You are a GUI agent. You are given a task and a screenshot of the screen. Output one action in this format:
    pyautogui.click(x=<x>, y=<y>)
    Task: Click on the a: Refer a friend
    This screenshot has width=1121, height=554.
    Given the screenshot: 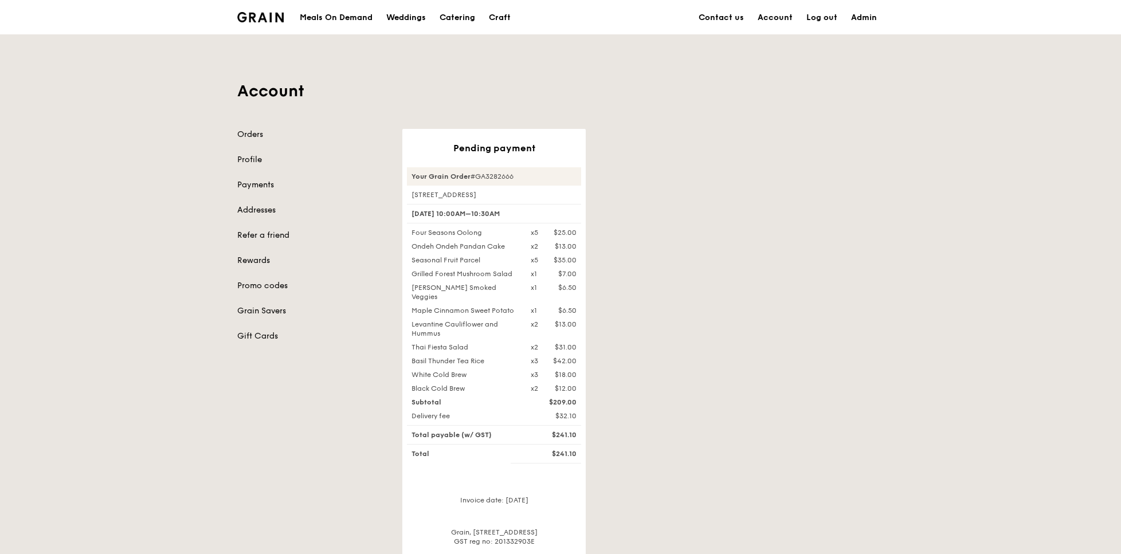 What is the action you would take?
    pyautogui.click(x=313, y=235)
    